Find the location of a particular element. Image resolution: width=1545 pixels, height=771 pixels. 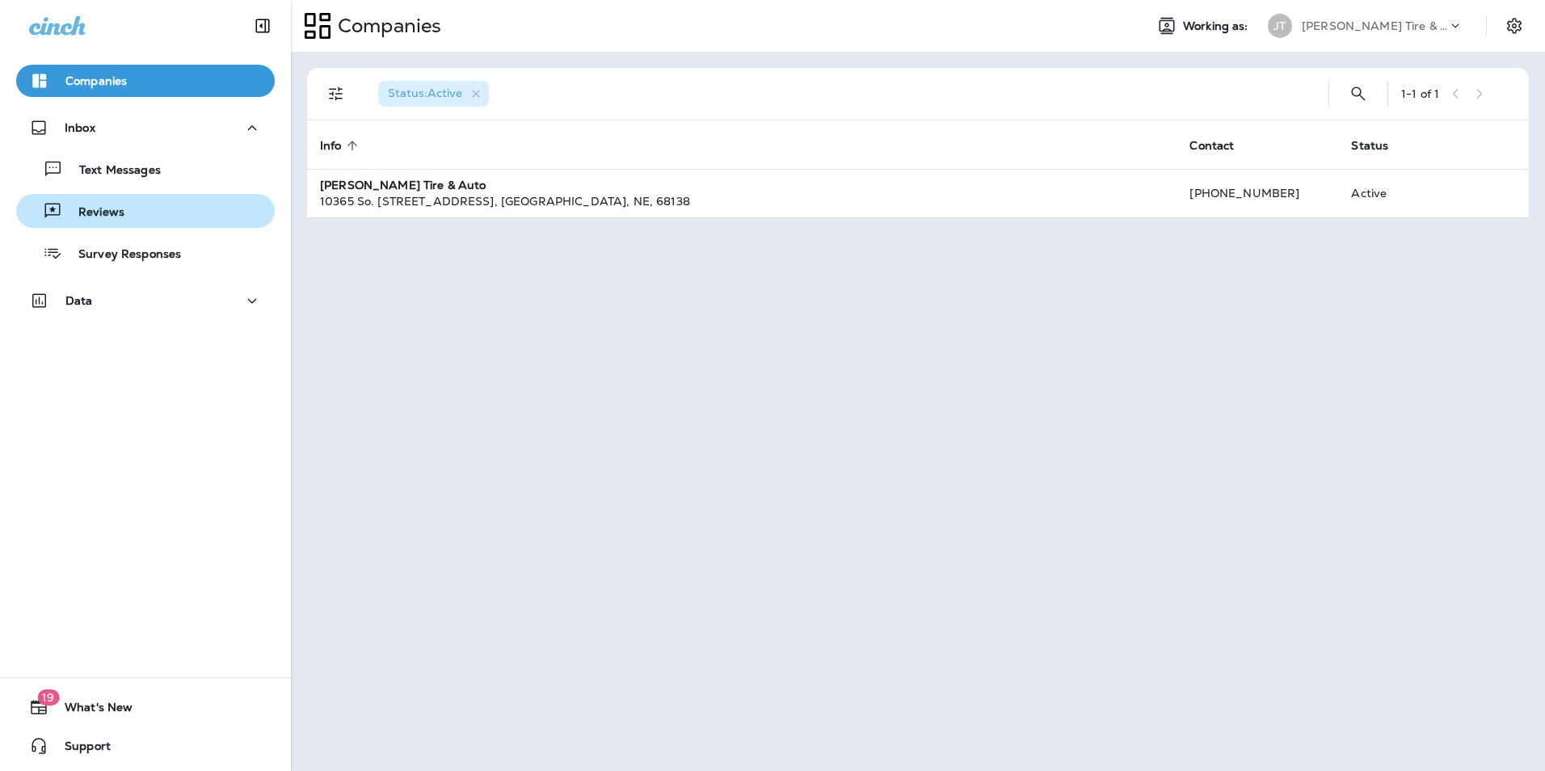

td: Active is located at coordinates (1389, 193).